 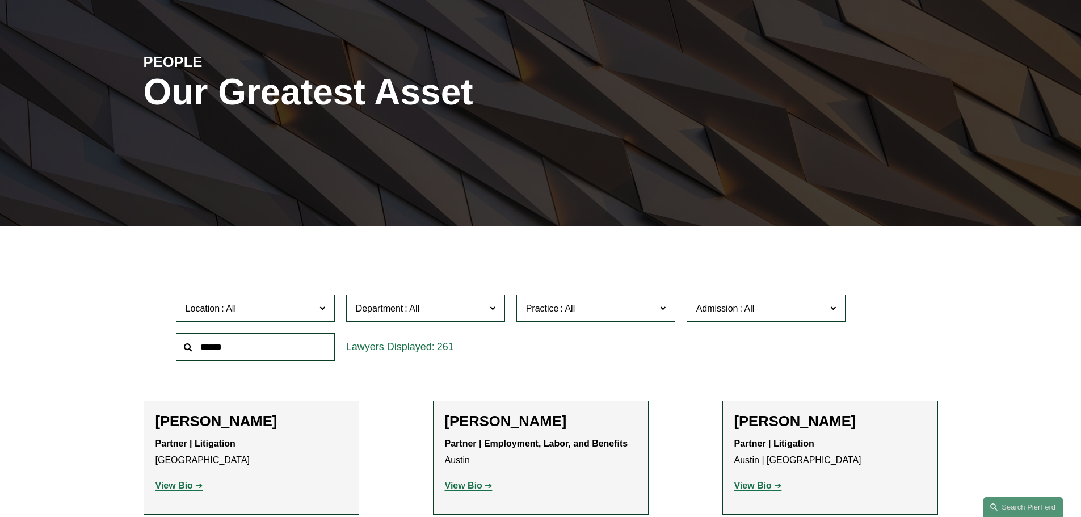 What do you see at coordinates (408, 92) in the screenshot?
I see `h1: Our Greatest Asset` at bounding box center [408, 92].